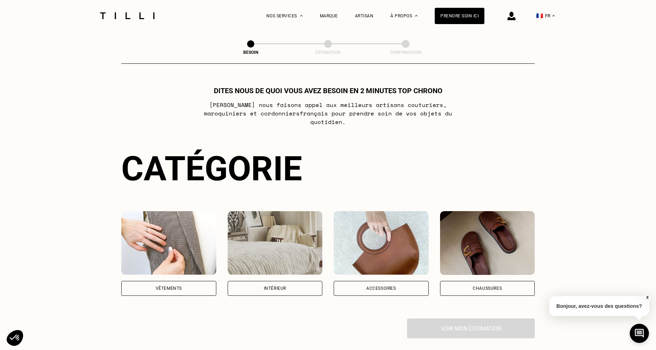 Image resolution: width=656 pixels, height=350 pixels. What do you see at coordinates (381, 289) in the screenshot?
I see `div: Accessoires` at bounding box center [381, 289].